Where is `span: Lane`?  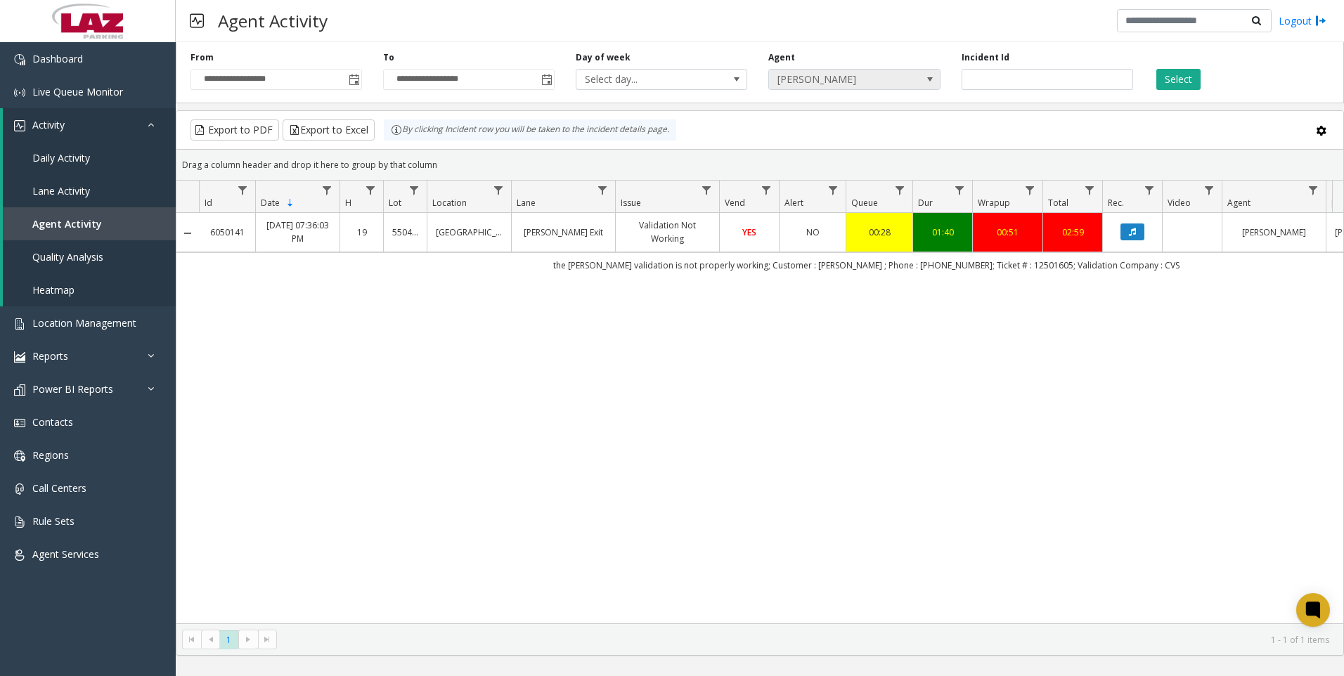
span: Lane is located at coordinates (526, 202).